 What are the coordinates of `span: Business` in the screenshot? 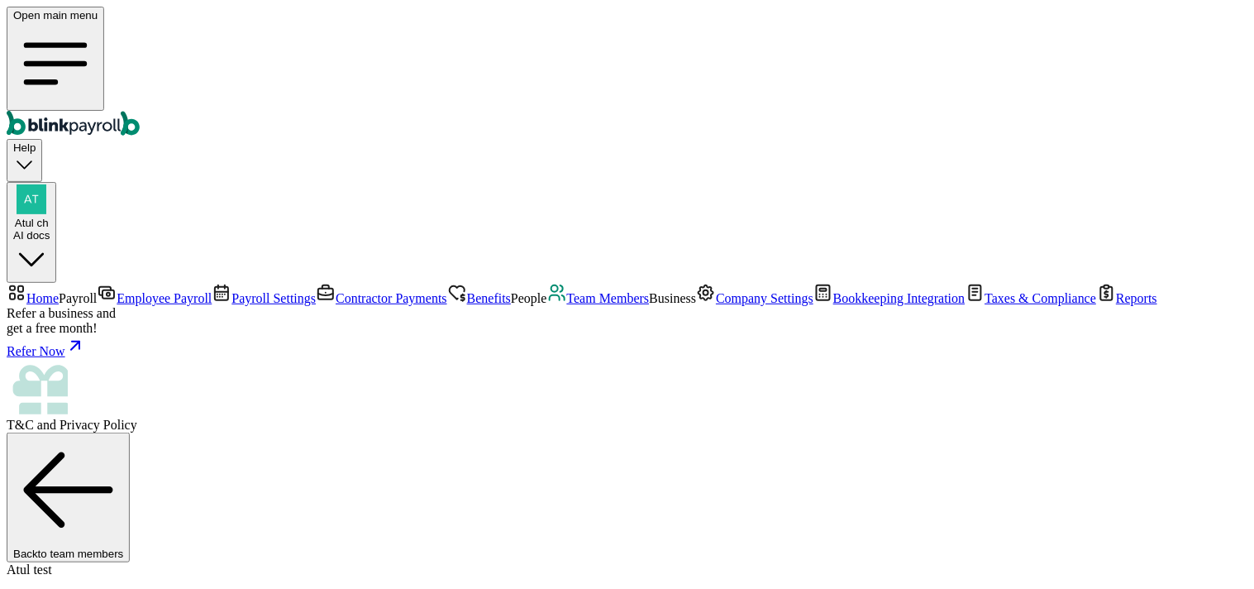 It's located at (672, 298).